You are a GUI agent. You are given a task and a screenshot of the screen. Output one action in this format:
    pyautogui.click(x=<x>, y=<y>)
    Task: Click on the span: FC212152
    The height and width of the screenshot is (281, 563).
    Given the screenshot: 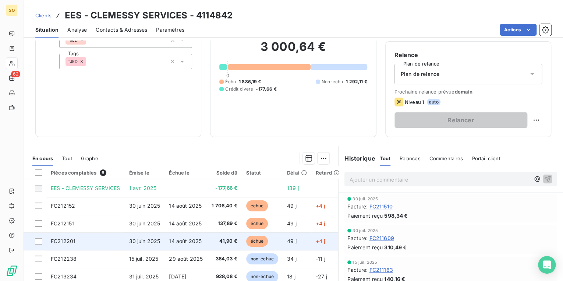 What is the action you would take?
    pyautogui.click(x=63, y=205)
    